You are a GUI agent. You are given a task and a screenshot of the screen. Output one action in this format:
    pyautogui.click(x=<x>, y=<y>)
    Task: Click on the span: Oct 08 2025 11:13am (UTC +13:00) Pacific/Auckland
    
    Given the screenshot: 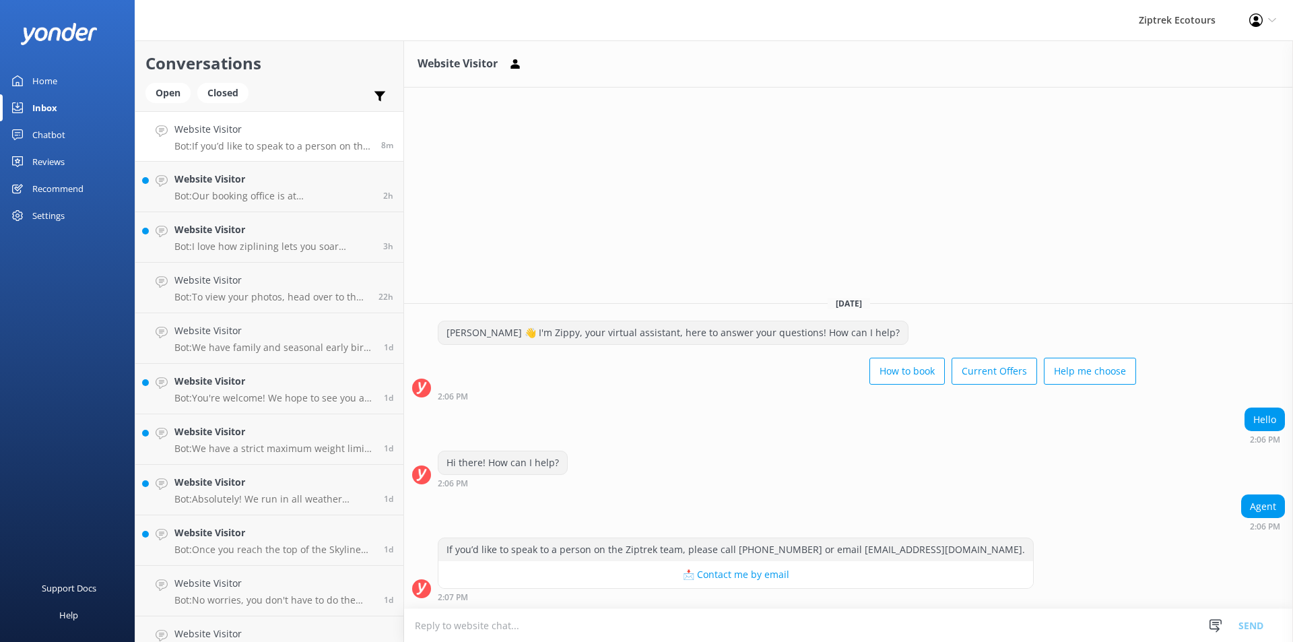 What is the action you would take?
    pyautogui.click(x=388, y=246)
    